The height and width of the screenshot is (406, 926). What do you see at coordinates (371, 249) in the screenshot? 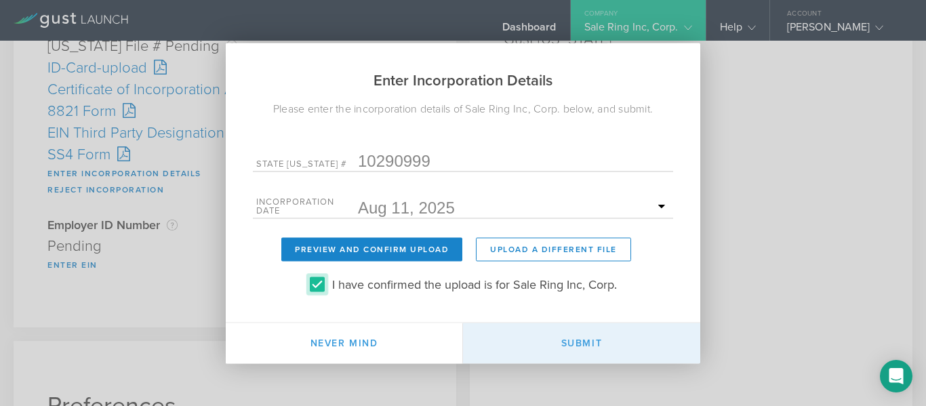
I see `button: Preview and Confirm Upload` at bounding box center [371, 249].